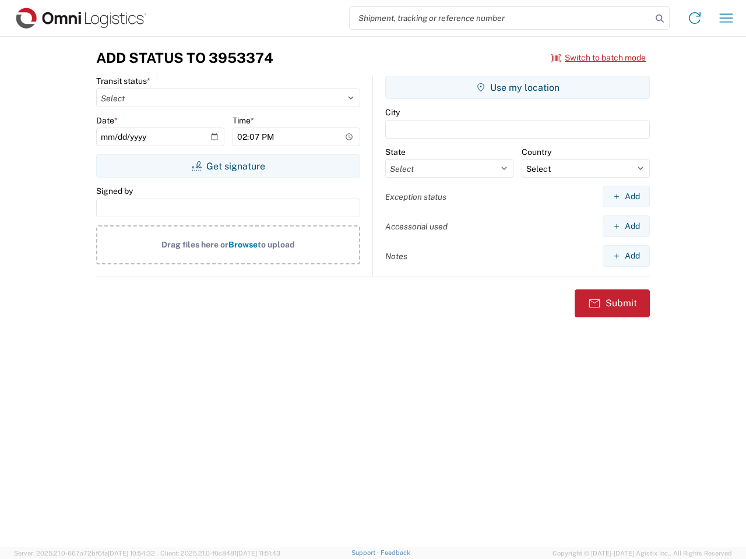 The height and width of the screenshot is (559, 746). I want to click on span: Server: 2025.21.0-667a72bf6fa, so click(84, 553).